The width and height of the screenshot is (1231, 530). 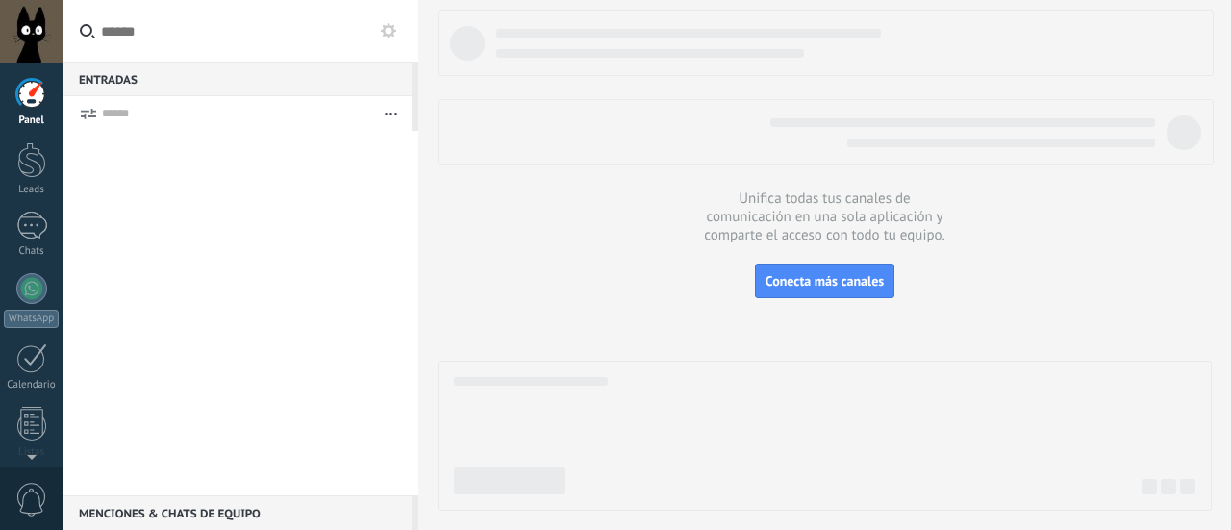 I want to click on button: Conecta más canales, so click(x=824, y=281).